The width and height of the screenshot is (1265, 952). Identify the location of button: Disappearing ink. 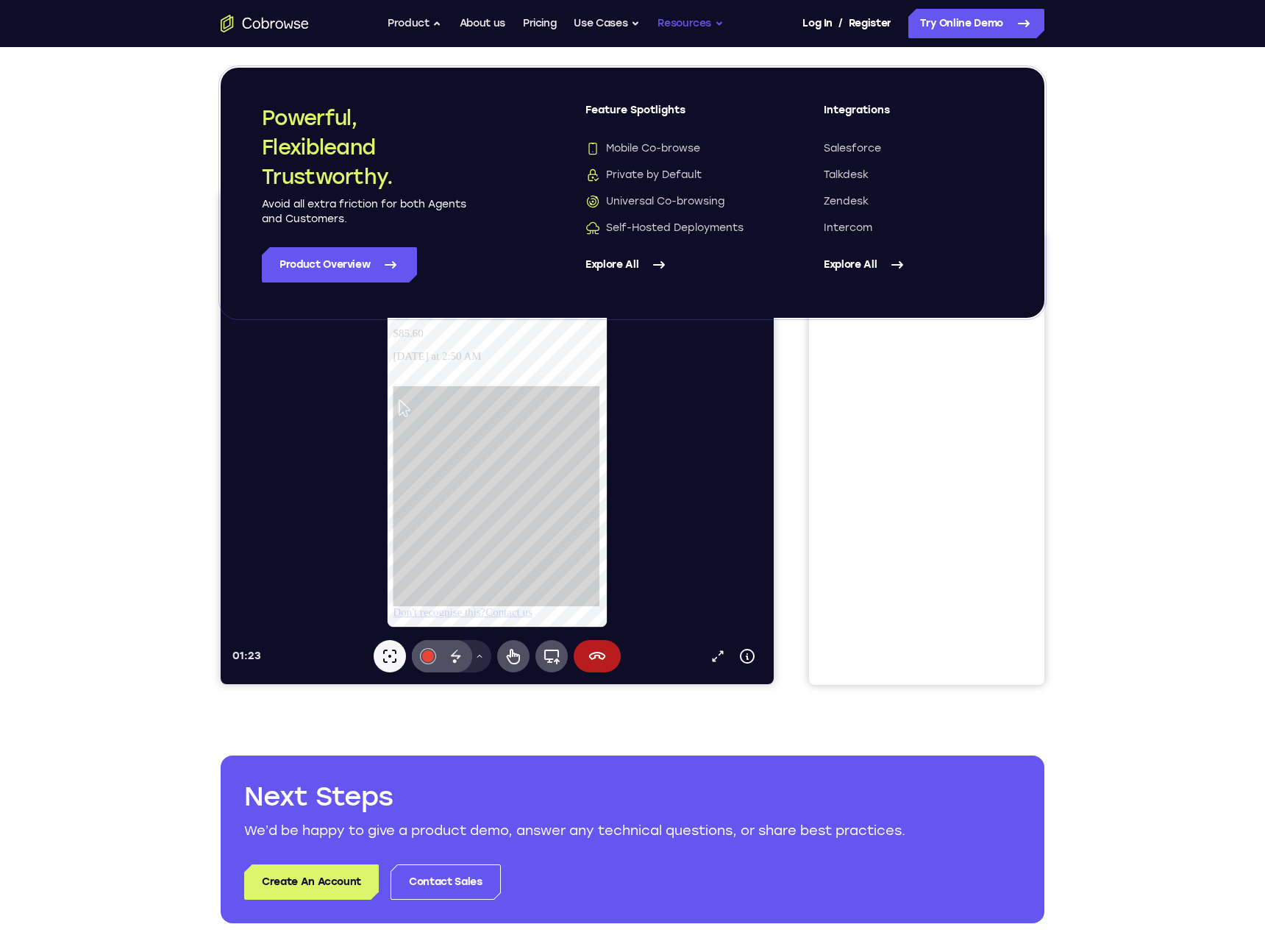
(236, 465).